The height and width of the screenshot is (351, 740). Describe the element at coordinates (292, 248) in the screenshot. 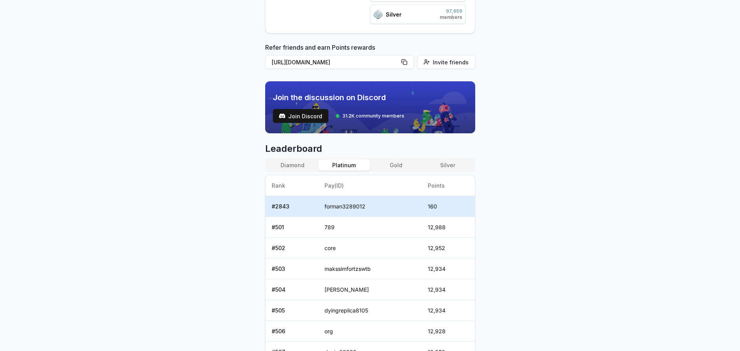

I see `td: # 502` at that location.